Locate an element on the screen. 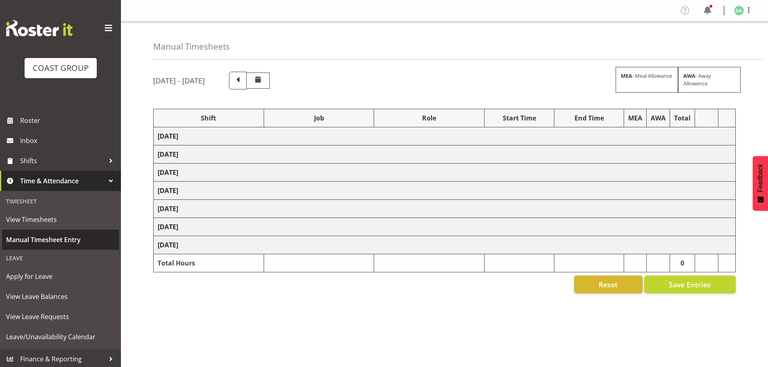 This screenshot has height=367, width=768. div: Role is located at coordinates (429, 118).